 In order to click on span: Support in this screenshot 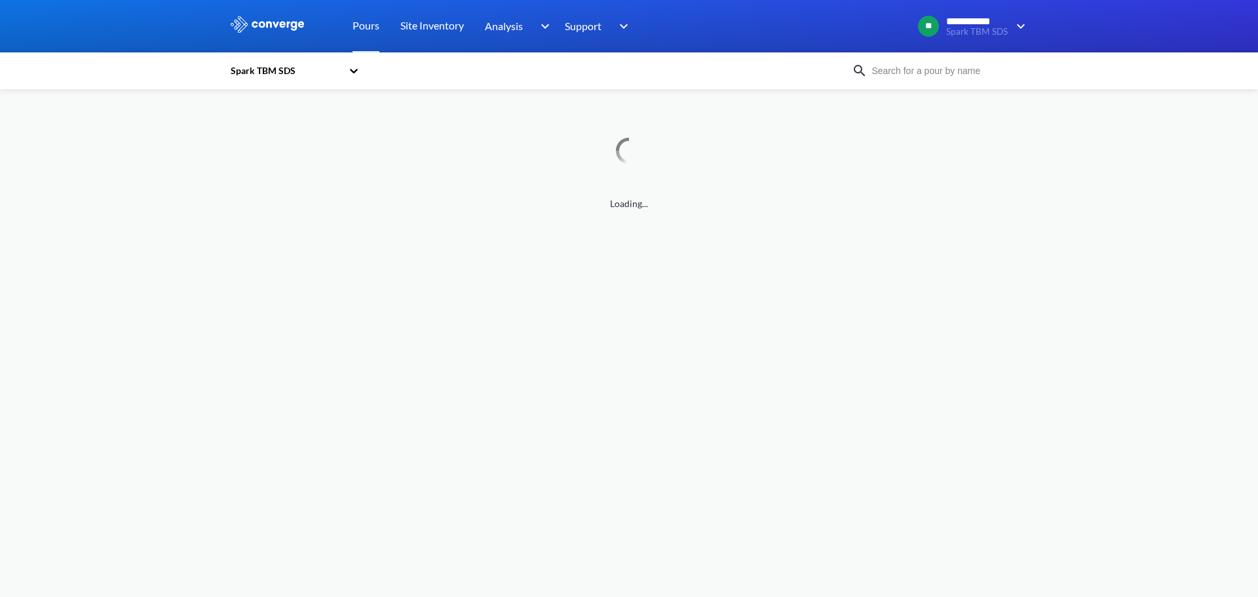, I will do `click(583, 26)`.